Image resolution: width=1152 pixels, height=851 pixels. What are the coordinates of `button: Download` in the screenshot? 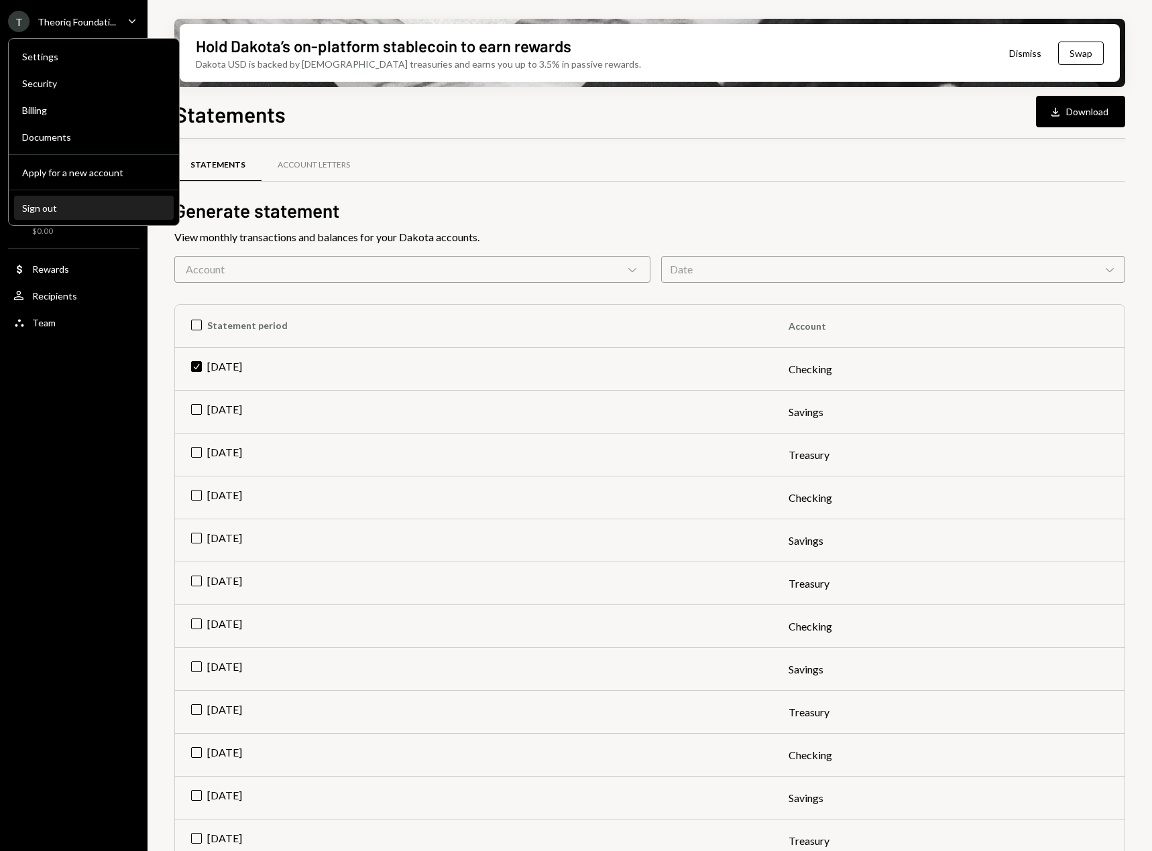 It's located at (1080, 111).